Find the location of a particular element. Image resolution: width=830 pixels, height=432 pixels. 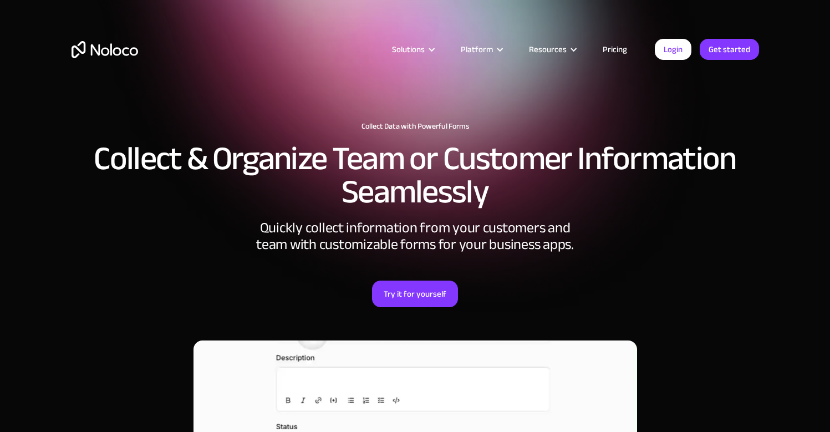

a: Try it for yourself is located at coordinates (415, 294).